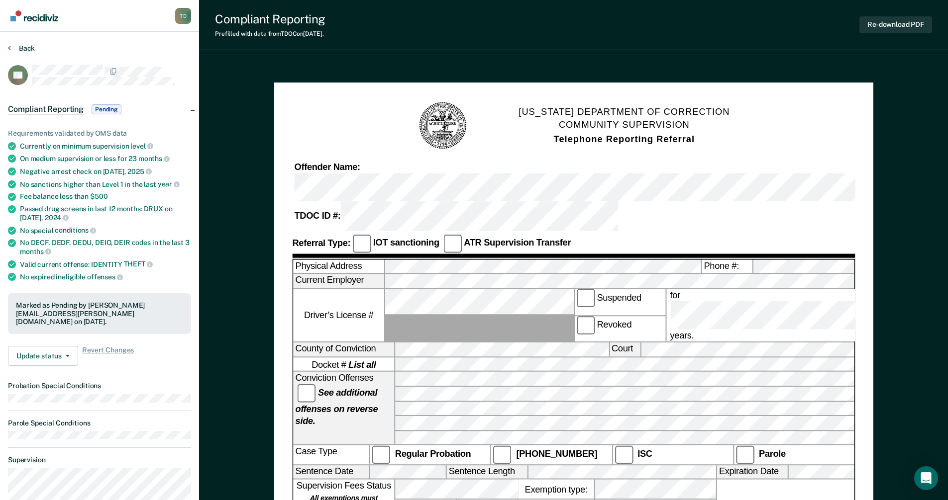 This screenshot has width=948, height=500. Describe the element at coordinates (726, 267) in the screenshot. I see `label: Phone #:` at that location.